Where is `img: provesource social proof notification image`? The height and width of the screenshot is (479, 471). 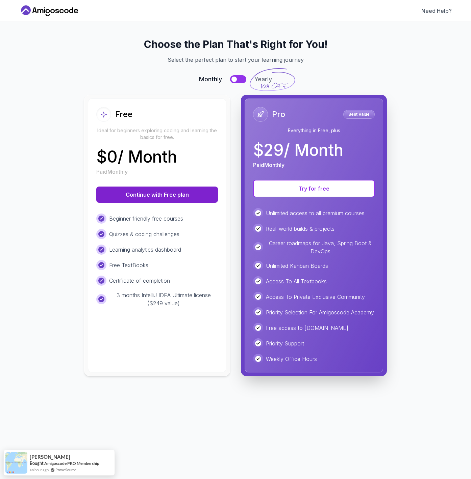 img: provesource social proof notification image is located at coordinates (16, 463).